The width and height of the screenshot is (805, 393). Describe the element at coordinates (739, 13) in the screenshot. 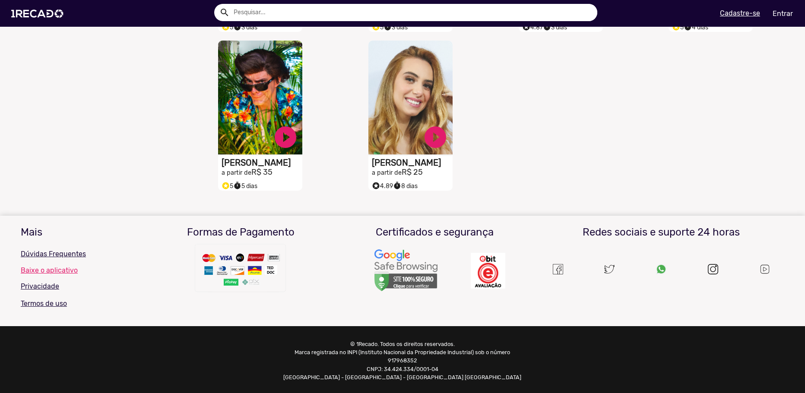

I see `u: Cadastre-se` at that location.